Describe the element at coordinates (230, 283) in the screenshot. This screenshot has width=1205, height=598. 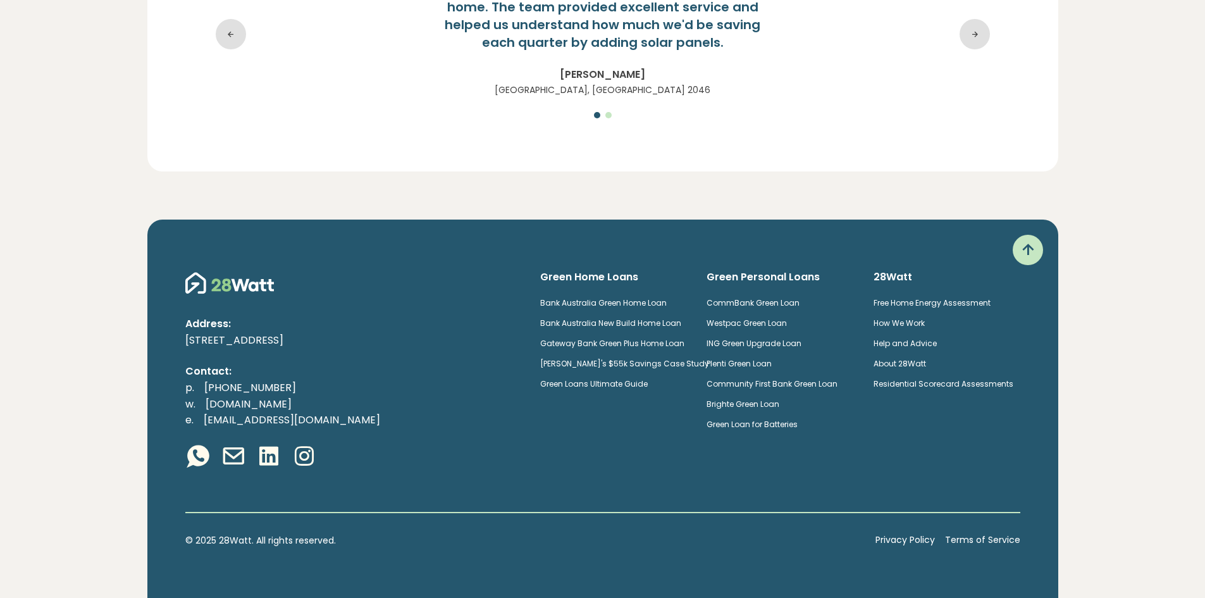
I see `img: 28Watt` at that location.